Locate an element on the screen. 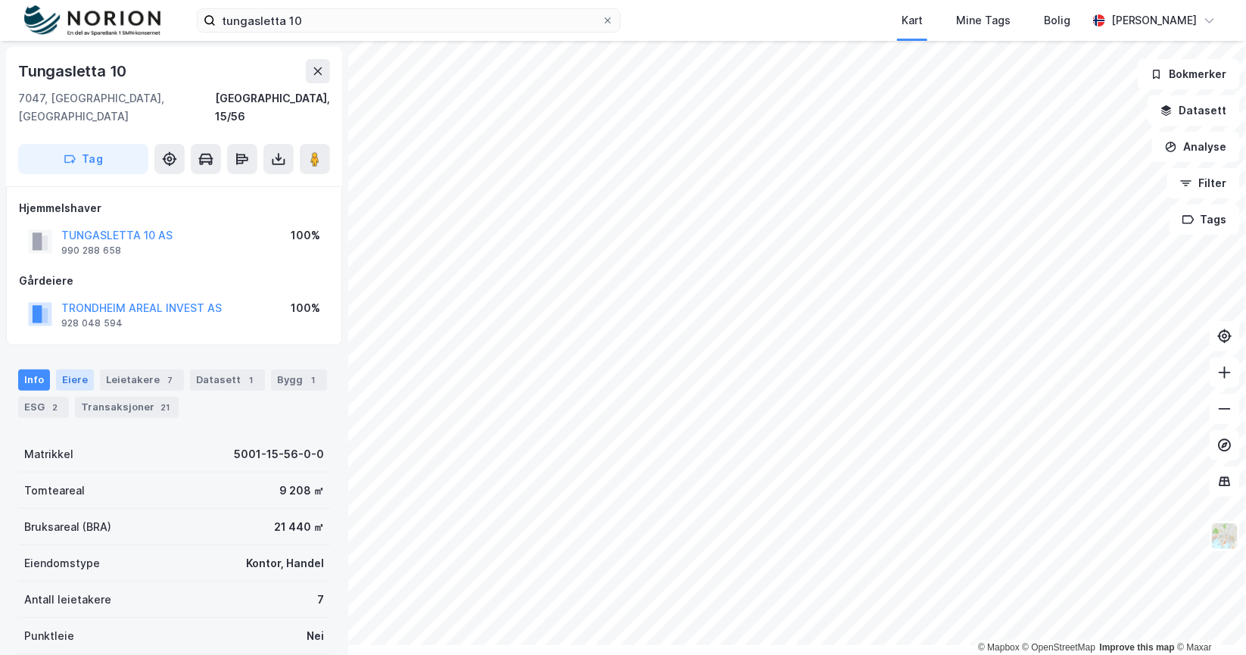 The height and width of the screenshot is (655, 1246). div: 9 208 ㎡ is located at coordinates (301, 491).